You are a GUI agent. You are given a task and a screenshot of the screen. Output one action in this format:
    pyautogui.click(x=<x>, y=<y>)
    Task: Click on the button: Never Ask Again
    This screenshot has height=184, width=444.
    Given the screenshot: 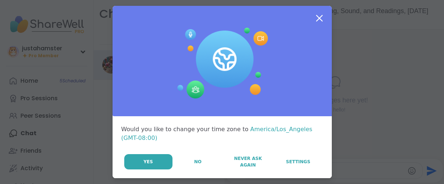 What is the action you would take?
    pyautogui.click(x=248, y=162)
    